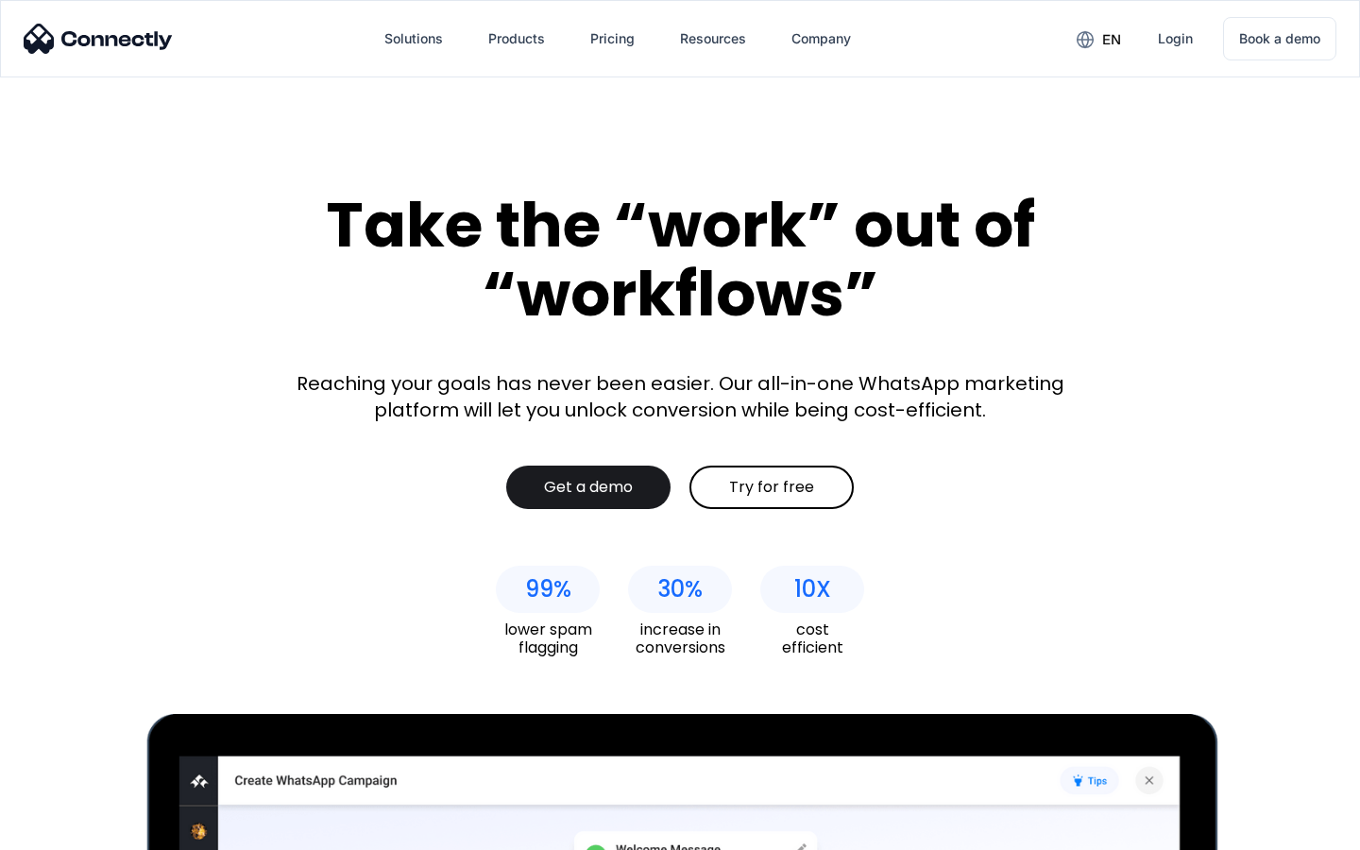 The height and width of the screenshot is (850, 1360). What do you see at coordinates (1111, 40) in the screenshot?
I see `div: en` at bounding box center [1111, 40].